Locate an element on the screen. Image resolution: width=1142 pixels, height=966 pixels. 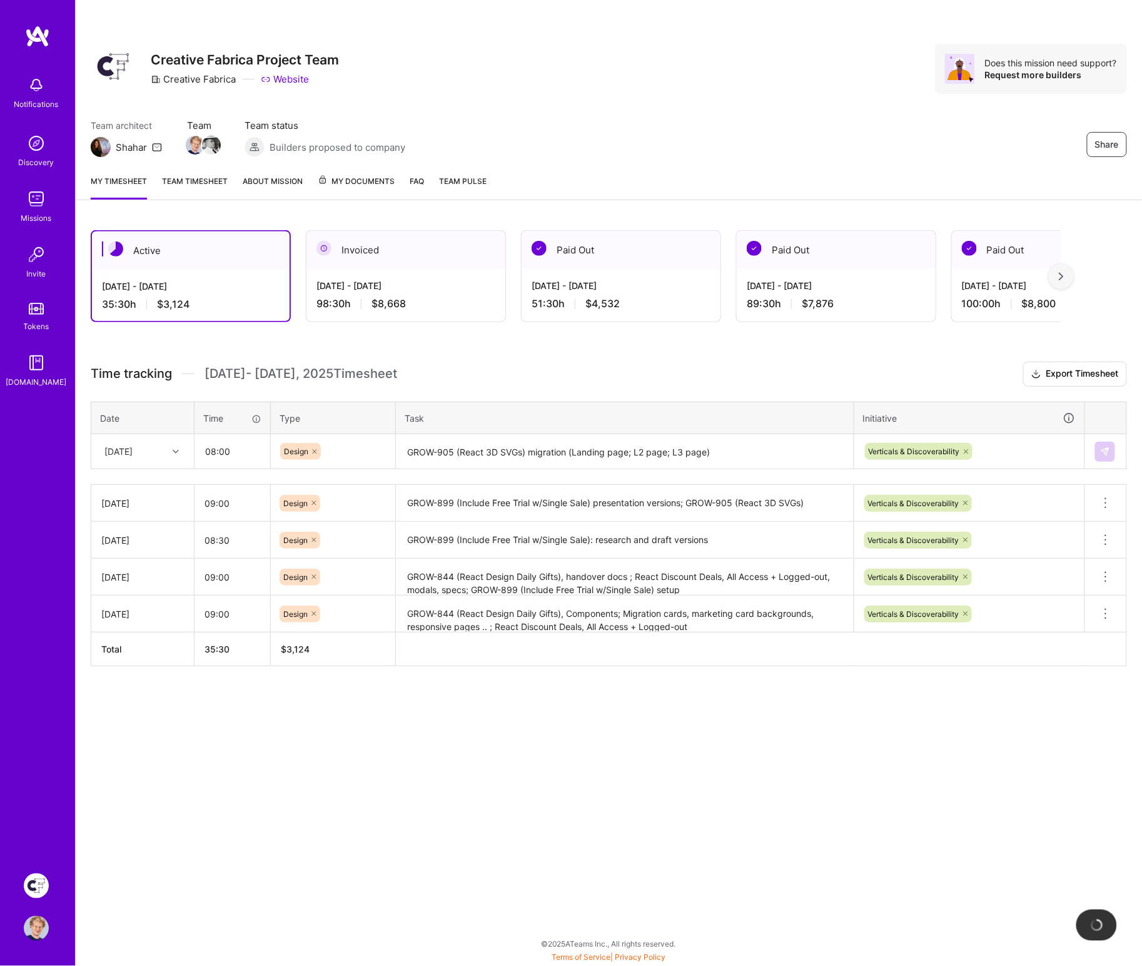
textarea: GROW-844 (React Design Daily Gifts), handover docs ; React Discount Deals, All Access + Logged-ou... is located at coordinates (625, 577).